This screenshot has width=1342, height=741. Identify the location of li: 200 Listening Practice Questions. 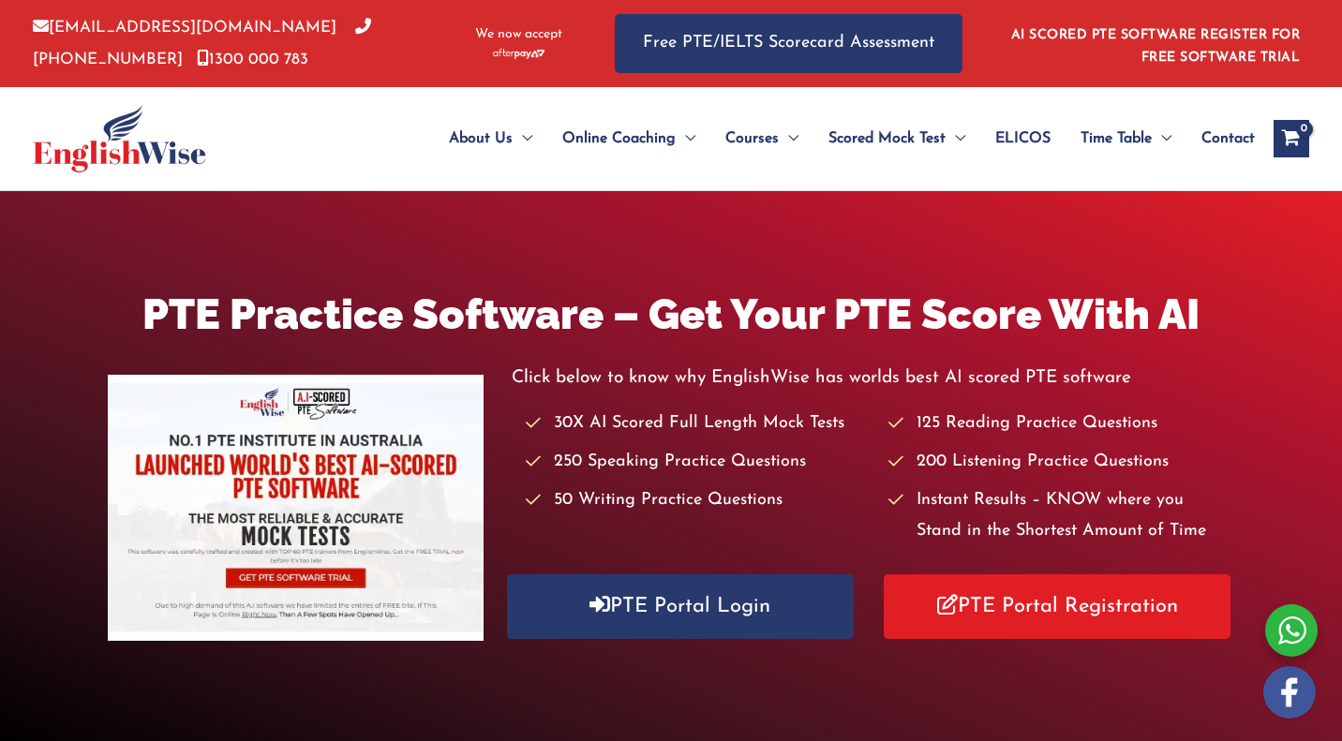
(1061, 462).